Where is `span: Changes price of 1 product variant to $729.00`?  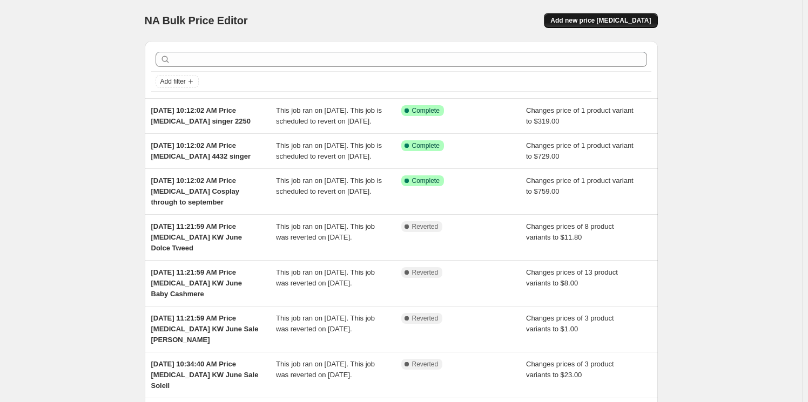
span: Changes price of 1 product variant to $729.00 is located at coordinates (579, 151).